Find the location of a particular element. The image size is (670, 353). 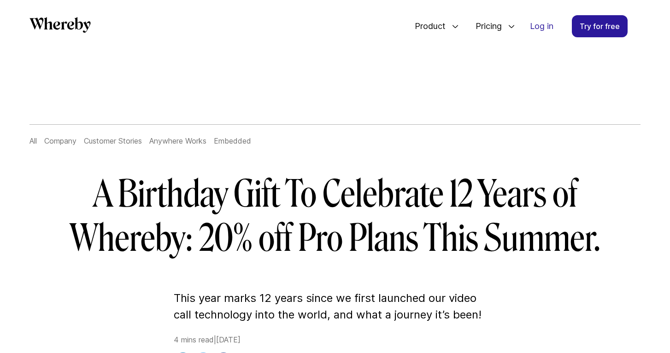

a: Customer Stories is located at coordinates (113, 141).